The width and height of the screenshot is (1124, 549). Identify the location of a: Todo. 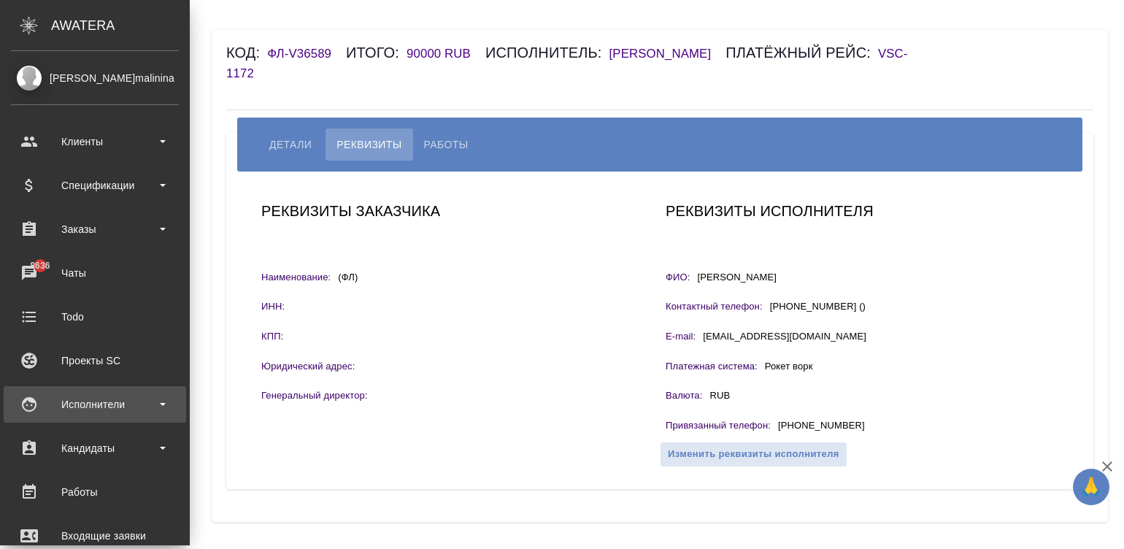
(95, 317).